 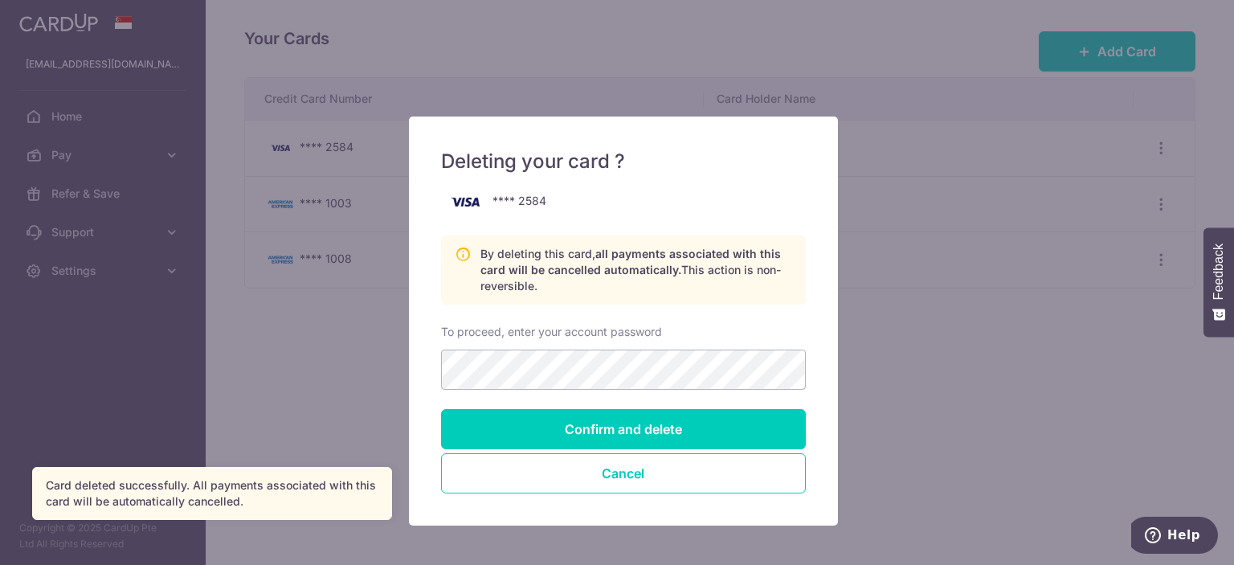 I want to click on span: Feedback, so click(x=1219, y=272).